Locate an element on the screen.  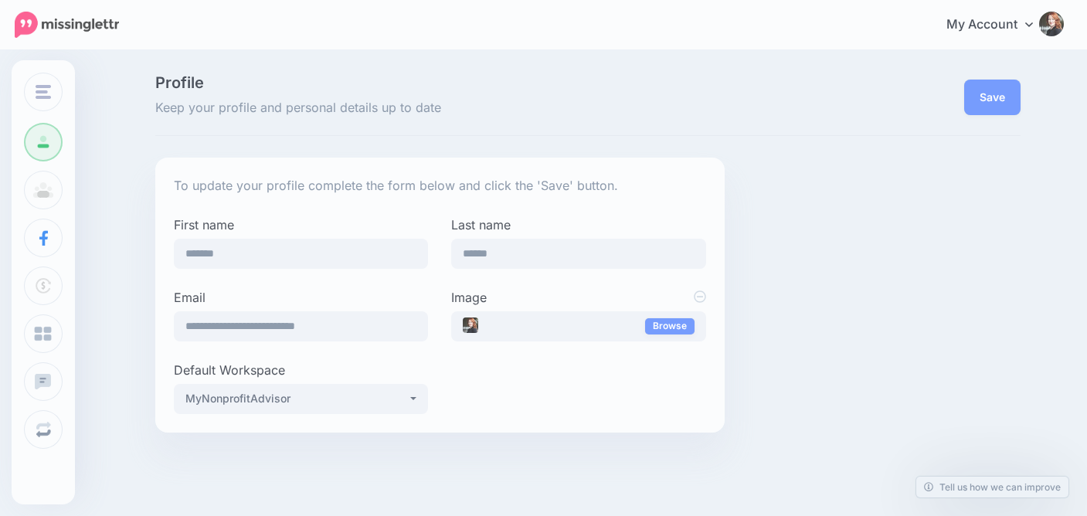
label: Last name is located at coordinates (578, 225).